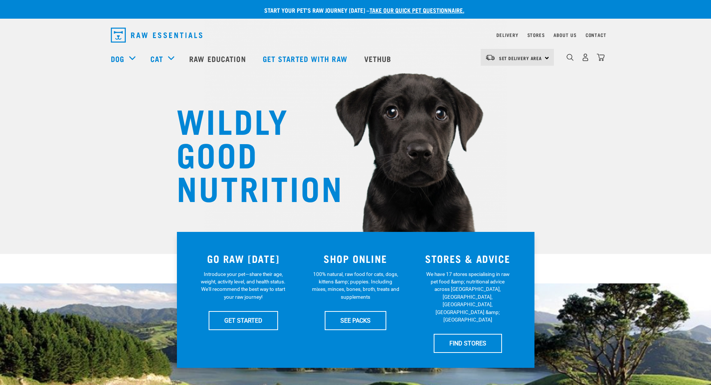 The height and width of the screenshot is (385, 711). I want to click on img: home-icon-1@2x.png, so click(570, 57).